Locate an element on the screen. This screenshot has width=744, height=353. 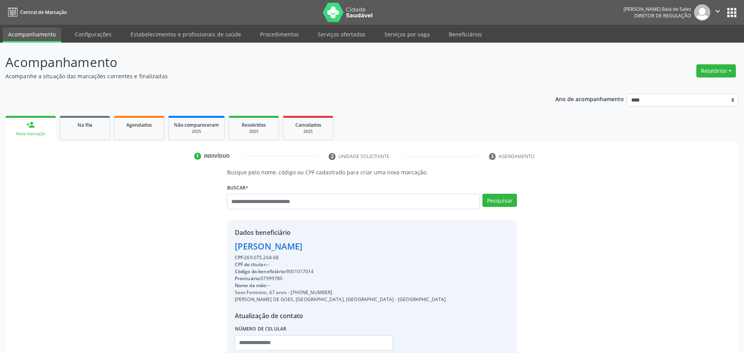
span: Diretor de regulação is located at coordinates (663, 16).